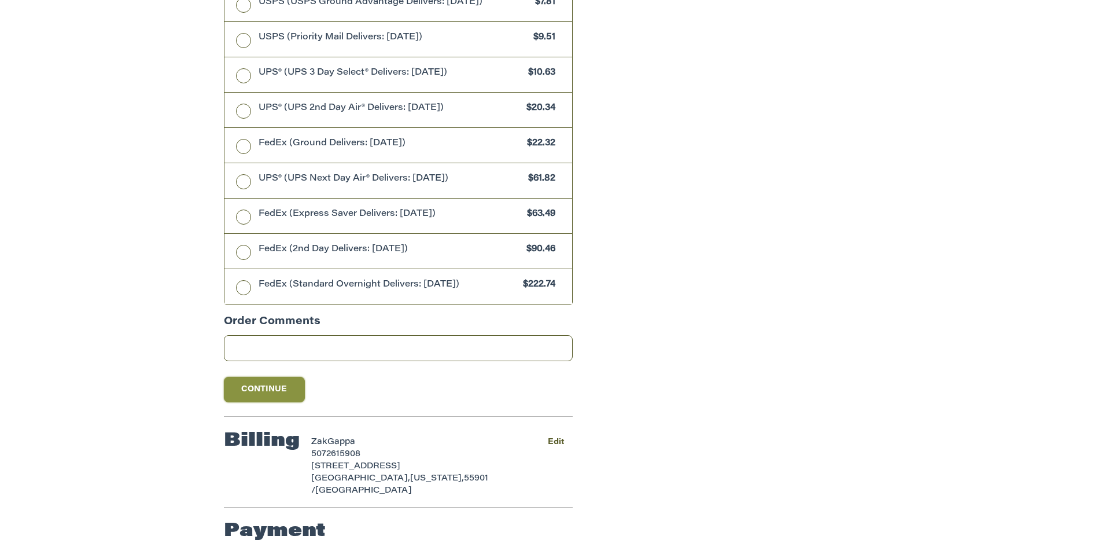  I want to click on span: $20.34, so click(538, 108).